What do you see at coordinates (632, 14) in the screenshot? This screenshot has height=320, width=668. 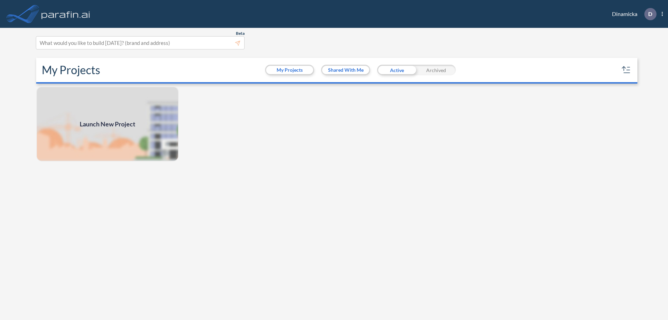 I see `div: Dinamicka` at bounding box center [632, 14].